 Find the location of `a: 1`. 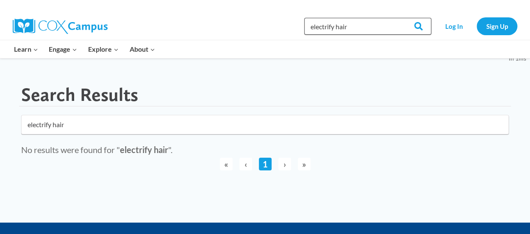

a: 1 is located at coordinates (265, 164).